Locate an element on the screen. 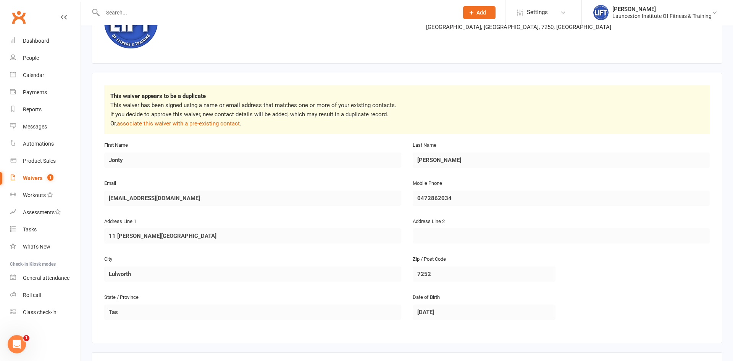 The width and height of the screenshot is (733, 361). span: Add is located at coordinates (481, 13).